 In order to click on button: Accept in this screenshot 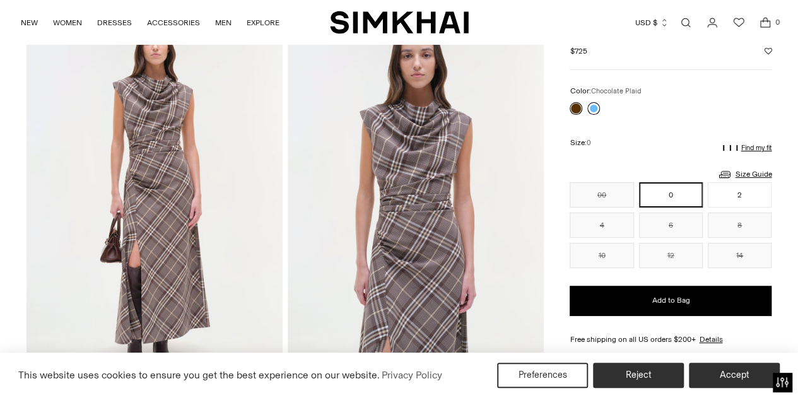, I will do `click(734, 375)`.